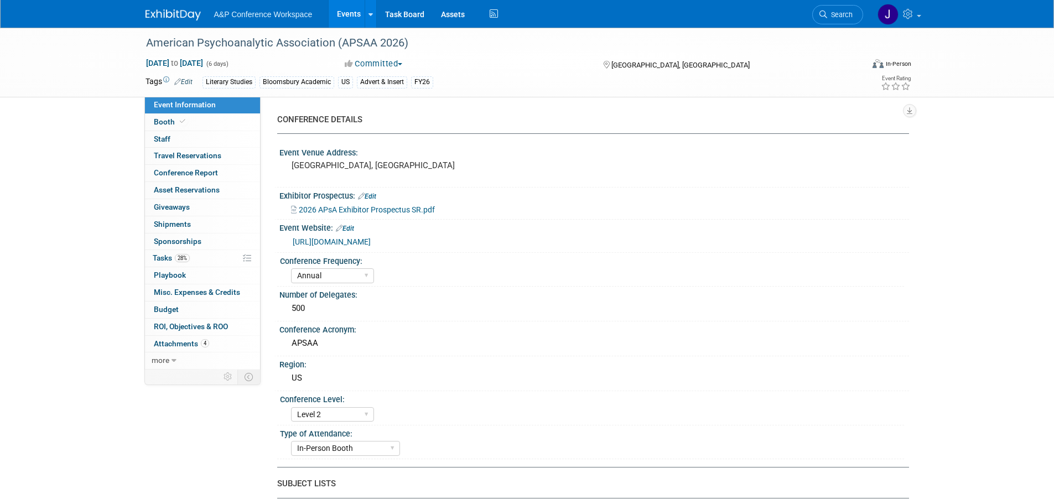 This screenshot has width=1054, height=504. Describe the element at coordinates (169, 82) in the screenshot. I see `td: Tags` at that location.